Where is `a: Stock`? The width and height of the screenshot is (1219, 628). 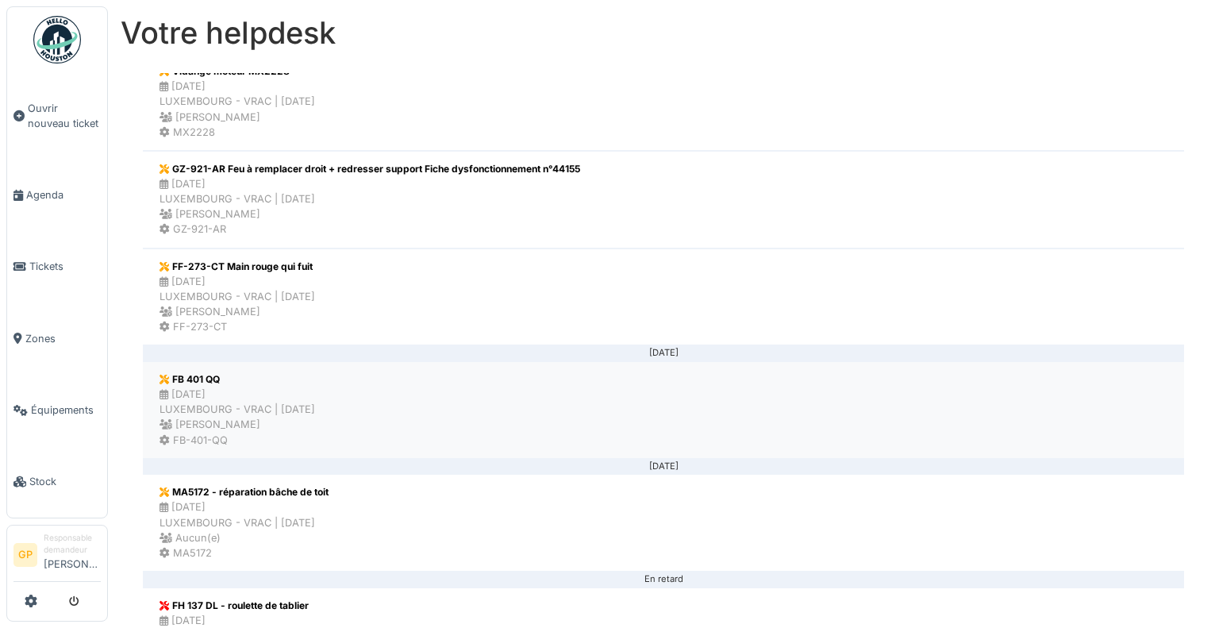 a: Stock is located at coordinates (57, 482).